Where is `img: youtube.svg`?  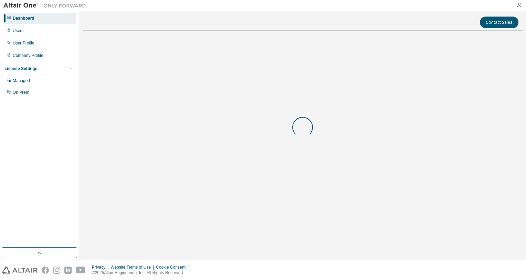
img: youtube.svg is located at coordinates (81, 270).